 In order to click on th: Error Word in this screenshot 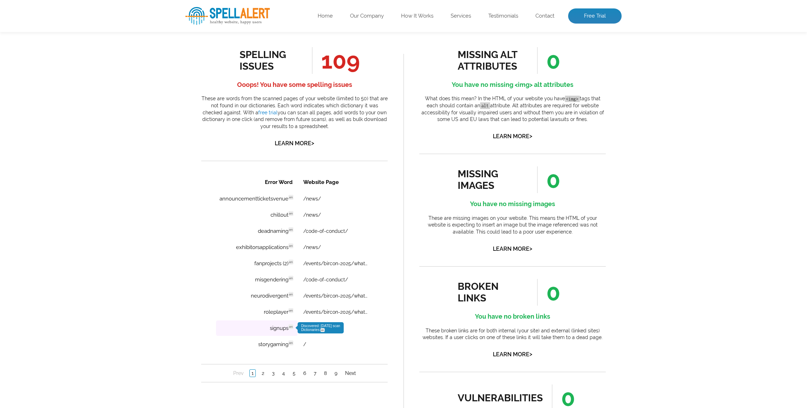, I will do `click(56, 9)`.